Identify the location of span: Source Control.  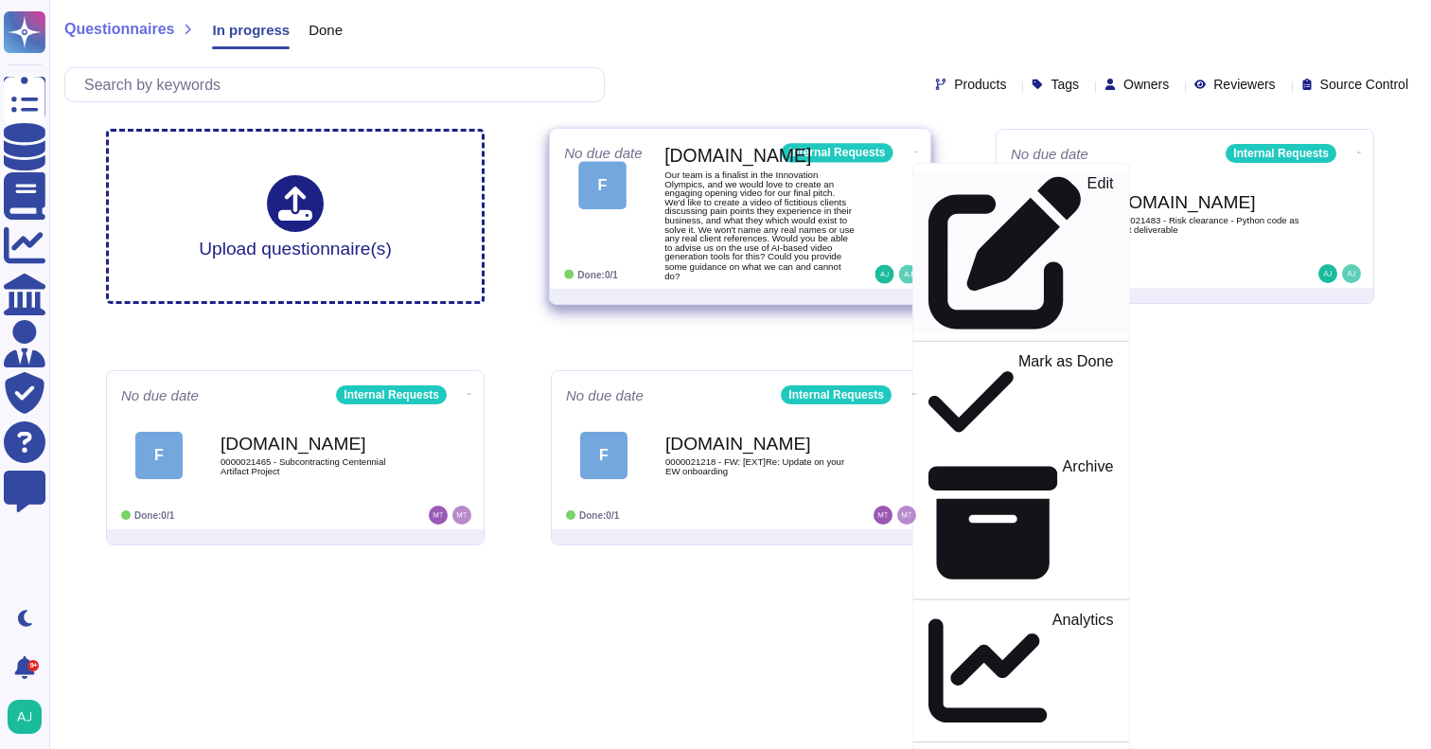
(1364, 84).